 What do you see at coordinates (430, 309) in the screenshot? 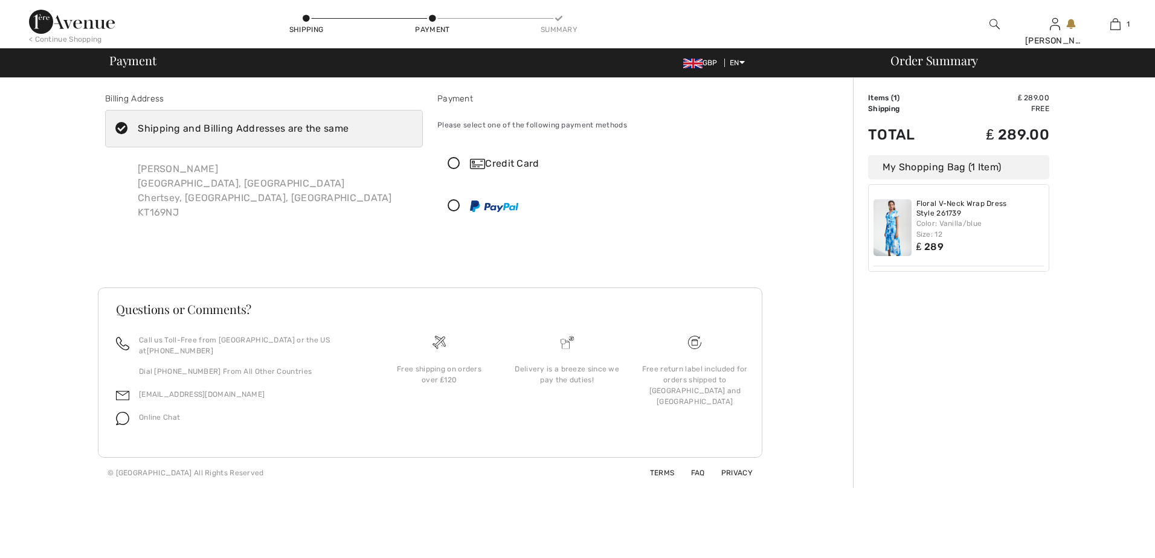
I see `h3: Questions or Comments?` at bounding box center [430, 309].